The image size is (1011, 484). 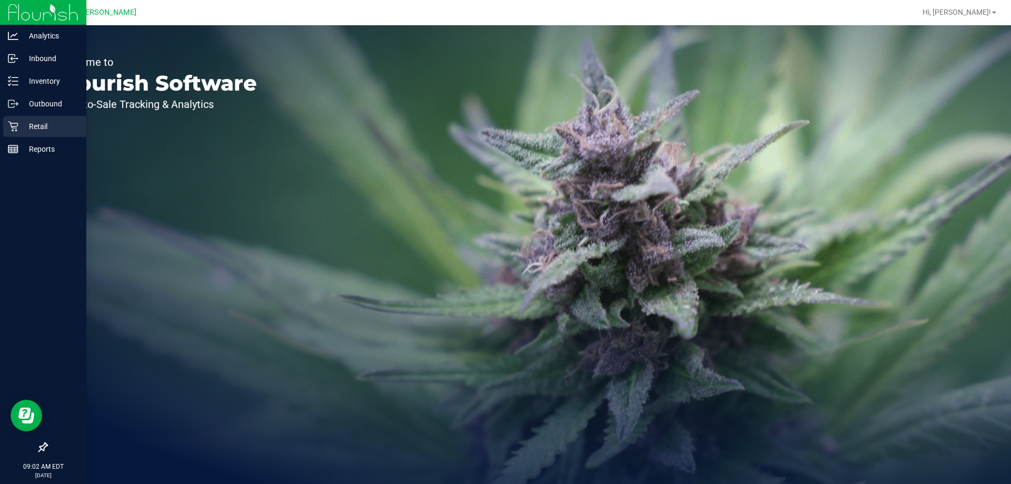 I want to click on p: Seed-to-Sale Tracking & Analytics, so click(x=157, y=104).